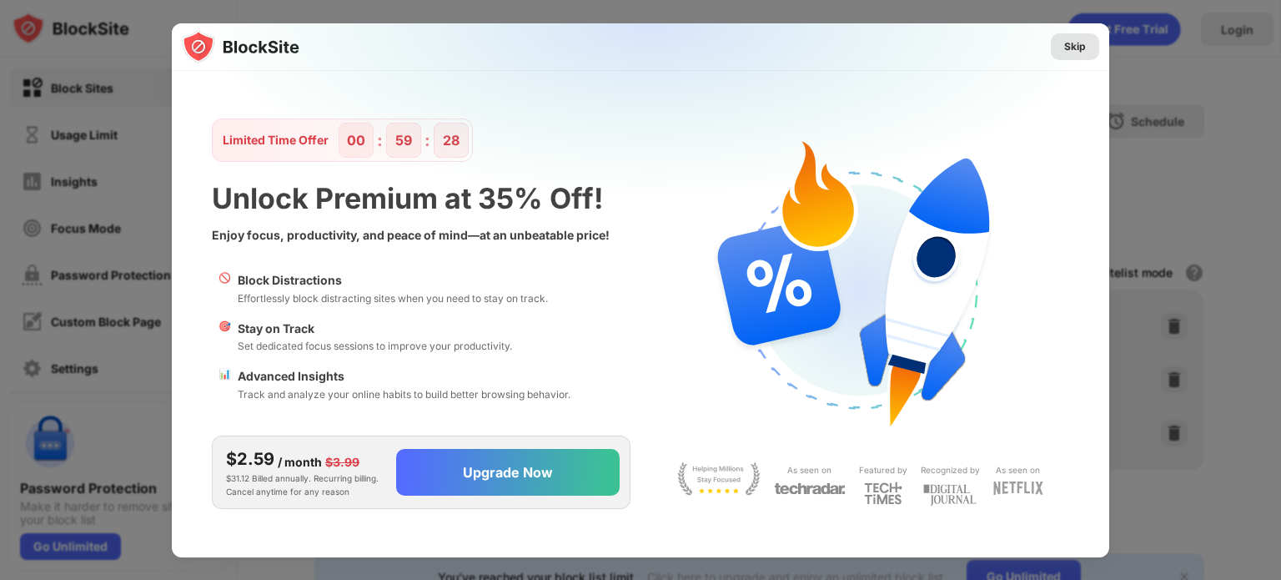 The image size is (1281, 580). I want to click on img: light-digital-journal.svg, so click(950, 495).